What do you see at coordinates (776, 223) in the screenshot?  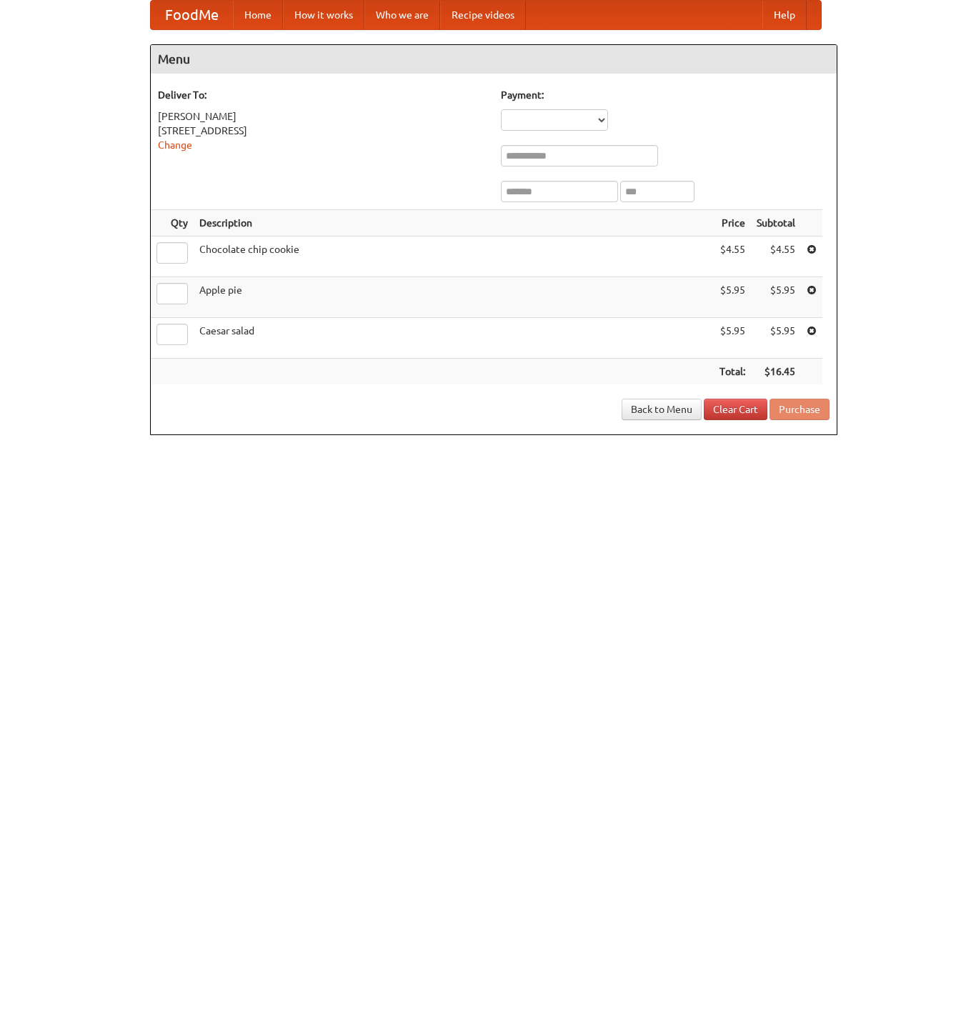 I see `th: Subtotal` at bounding box center [776, 223].